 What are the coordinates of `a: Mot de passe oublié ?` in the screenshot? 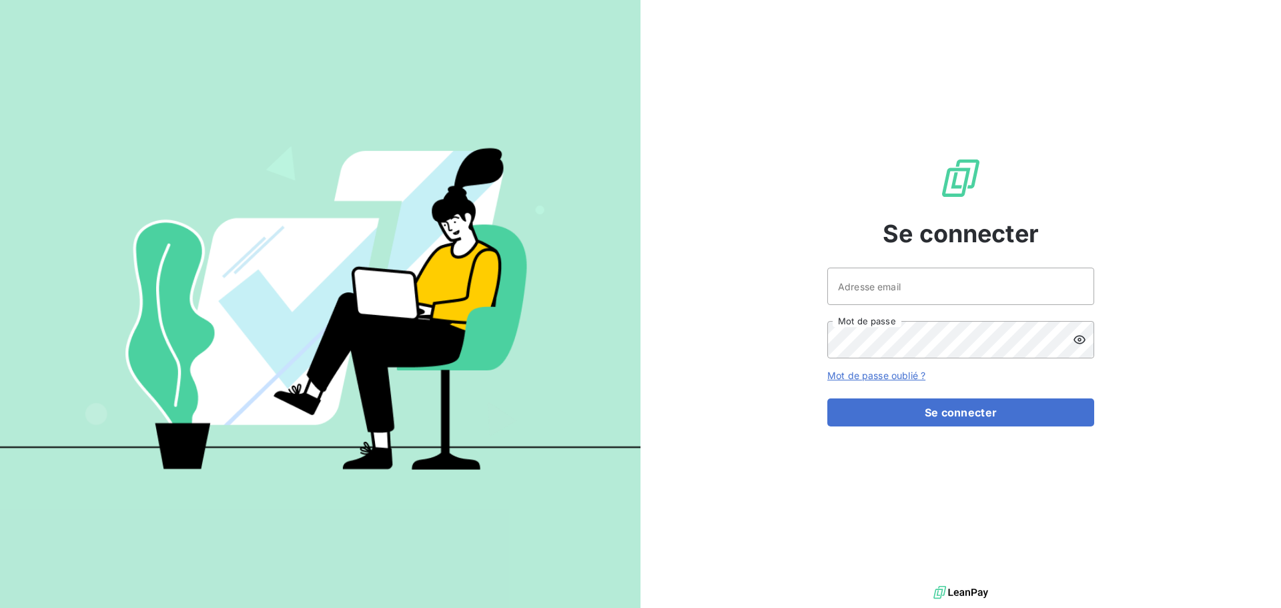 It's located at (876, 375).